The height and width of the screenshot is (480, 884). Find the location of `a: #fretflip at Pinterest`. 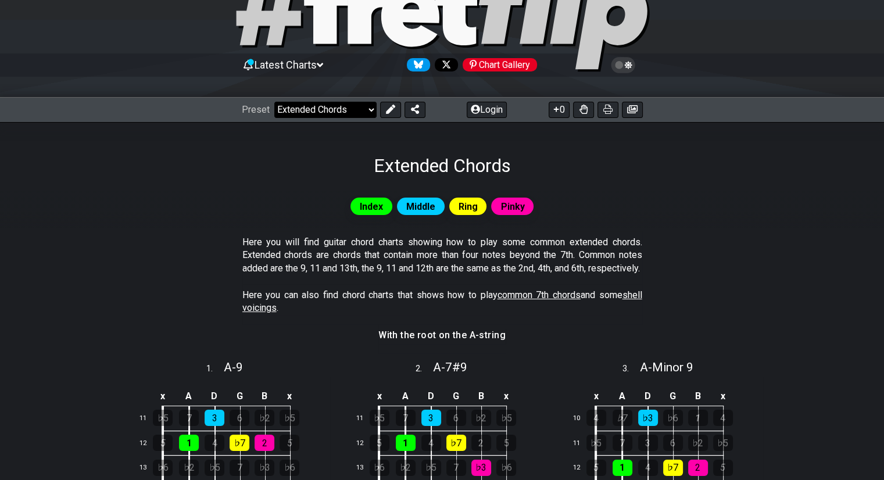

a: #fretflip at Pinterest is located at coordinates (497, 64).